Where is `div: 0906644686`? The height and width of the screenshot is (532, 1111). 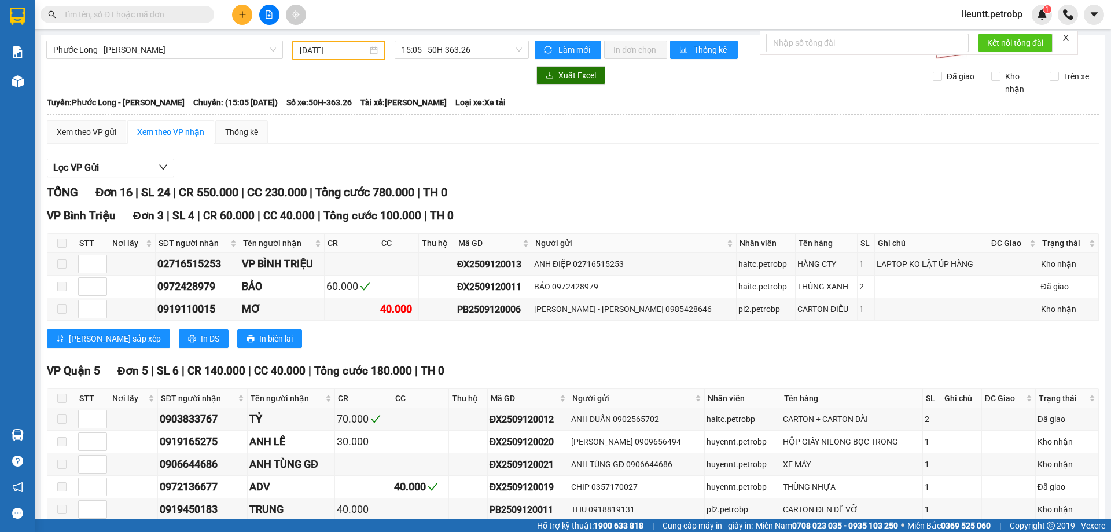 div: 0906644686 is located at coordinates (203, 464).